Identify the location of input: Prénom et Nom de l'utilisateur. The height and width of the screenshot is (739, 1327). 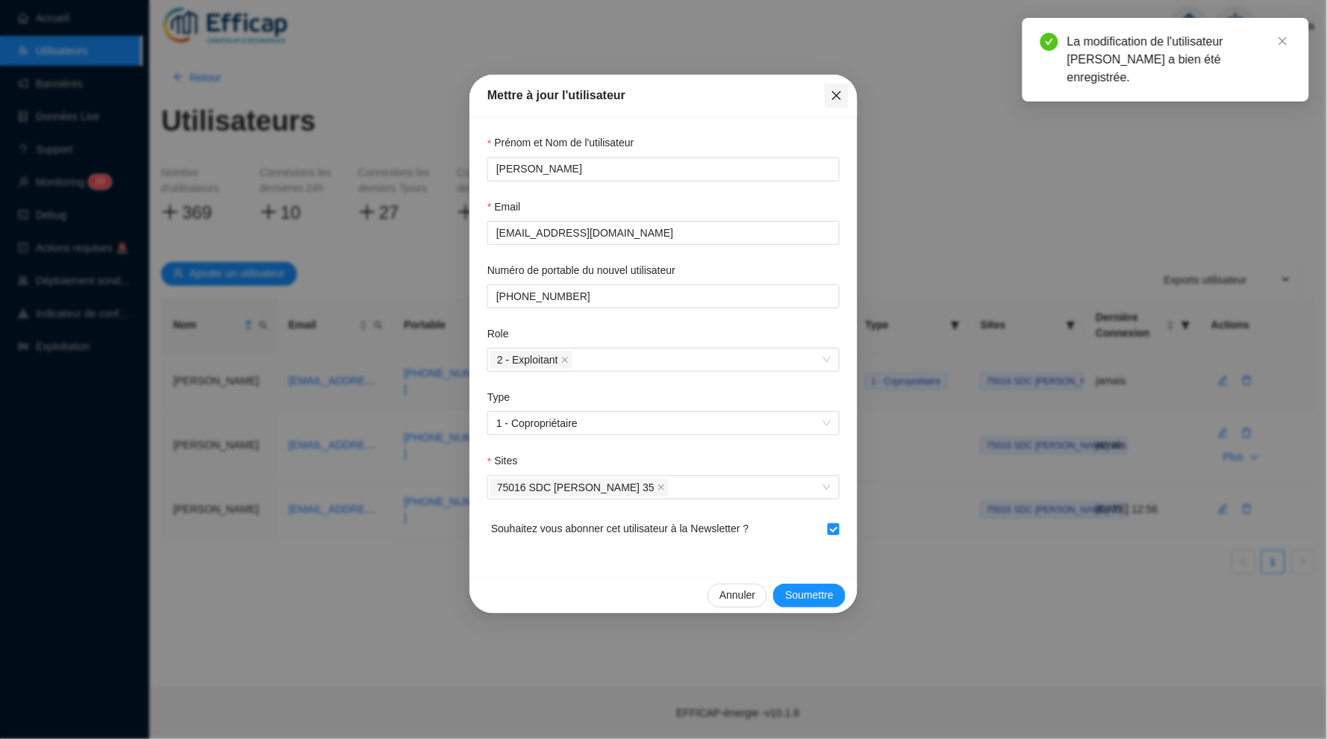
(662, 169).